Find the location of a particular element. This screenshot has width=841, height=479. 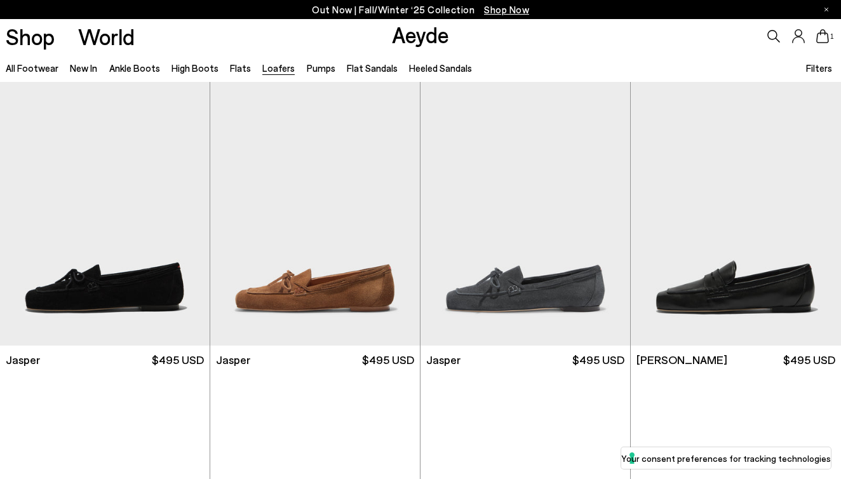

a: High Boots is located at coordinates (195, 68).